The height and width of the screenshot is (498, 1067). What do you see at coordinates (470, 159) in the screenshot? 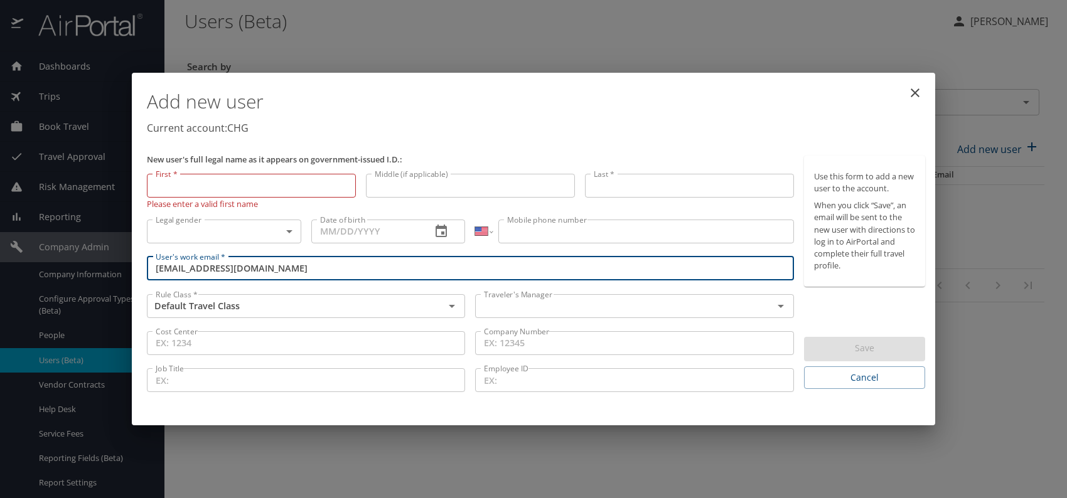
I see `p: New user's full legal name as it appears on government-issued I.D.:` at bounding box center [470, 159].